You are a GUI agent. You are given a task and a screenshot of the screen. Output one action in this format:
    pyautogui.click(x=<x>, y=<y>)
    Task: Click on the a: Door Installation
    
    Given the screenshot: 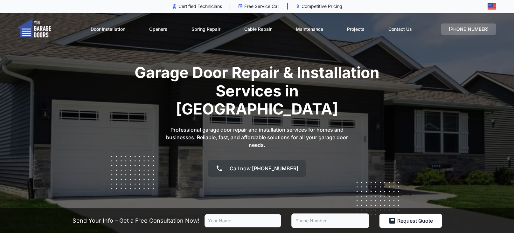 What is the action you would take?
    pyautogui.click(x=108, y=29)
    